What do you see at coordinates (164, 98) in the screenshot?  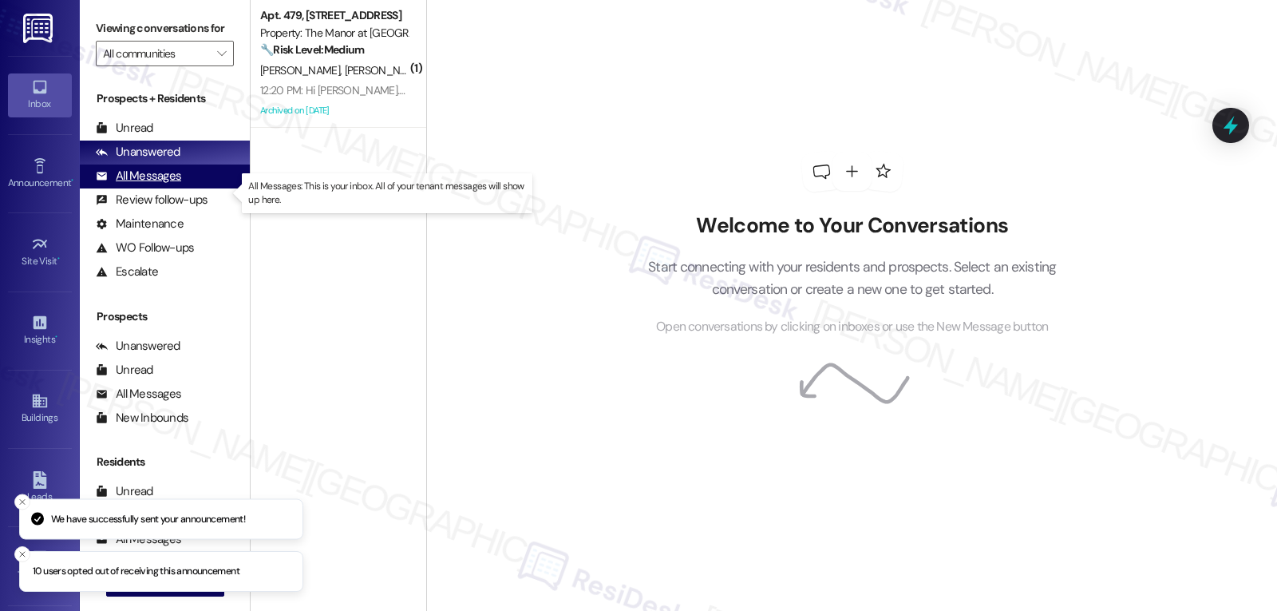 I see `div: Prospects + Residents` at bounding box center [164, 98].